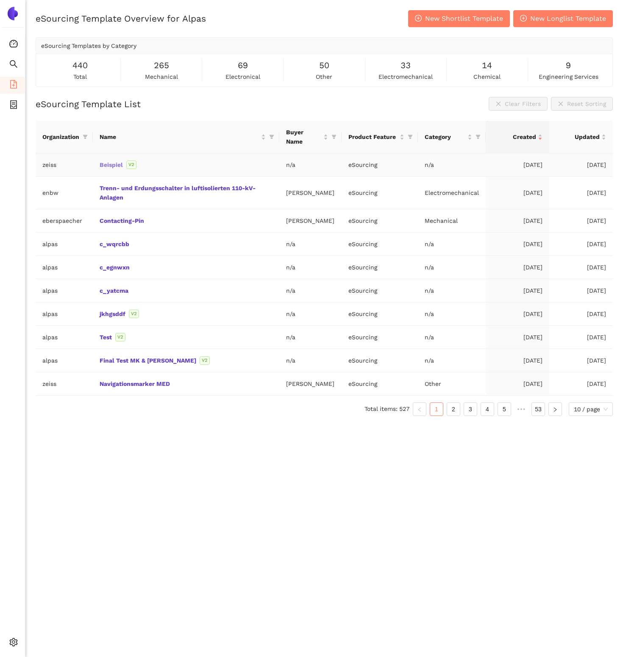  I want to click on span: Created, so click(514, 137).